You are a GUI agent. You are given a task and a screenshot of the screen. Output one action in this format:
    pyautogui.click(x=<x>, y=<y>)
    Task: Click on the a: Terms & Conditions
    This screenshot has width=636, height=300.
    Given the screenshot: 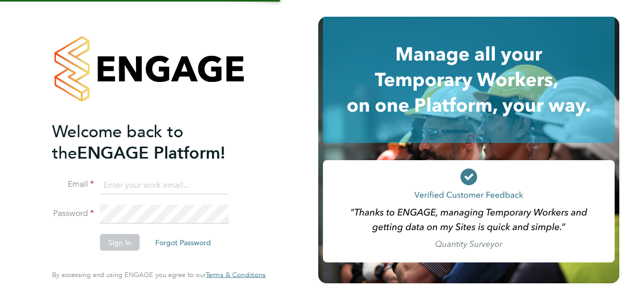 What is the action you would take?
    pyautogui.click(x=236, y=275)
    